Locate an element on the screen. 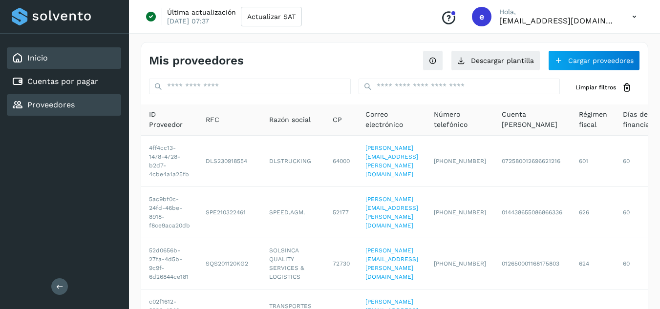  a: Descargar plantilla is located at coordinates (495, 61).